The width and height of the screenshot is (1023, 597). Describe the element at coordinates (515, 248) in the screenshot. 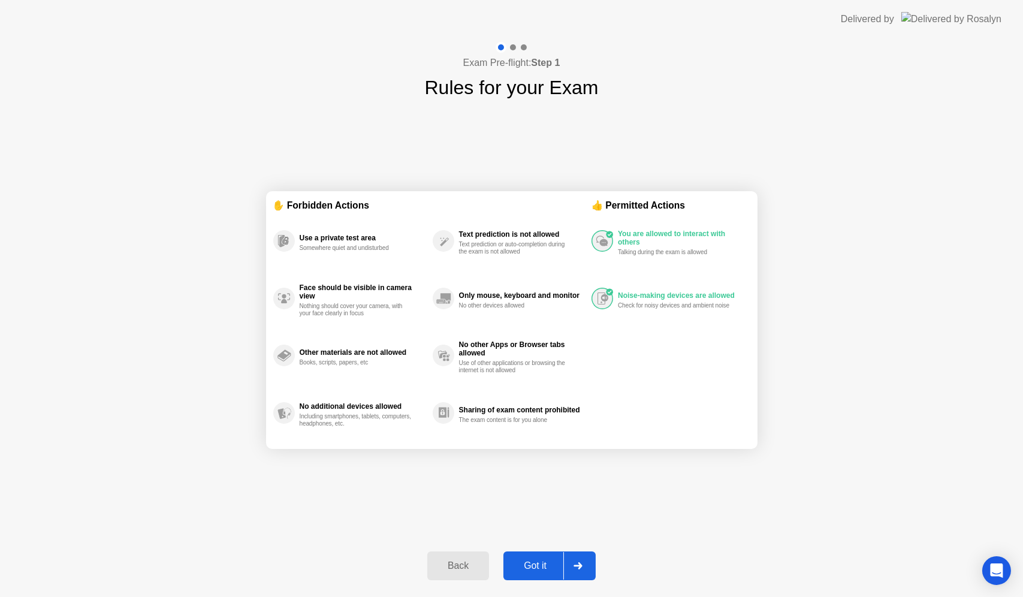

I see `div: Text prediction or auto-completion during the exam is not allowed` at that location.